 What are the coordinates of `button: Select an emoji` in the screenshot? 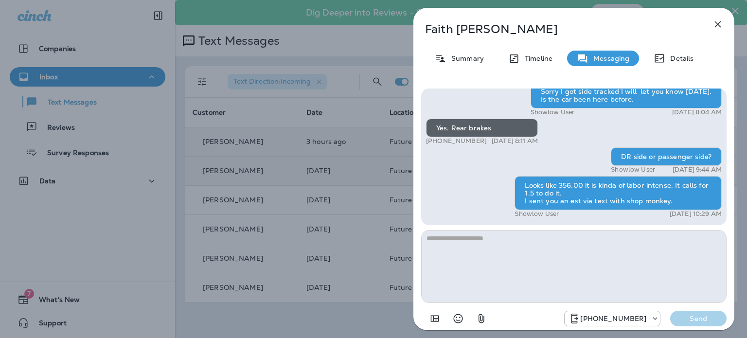 It's located at (458, 319).